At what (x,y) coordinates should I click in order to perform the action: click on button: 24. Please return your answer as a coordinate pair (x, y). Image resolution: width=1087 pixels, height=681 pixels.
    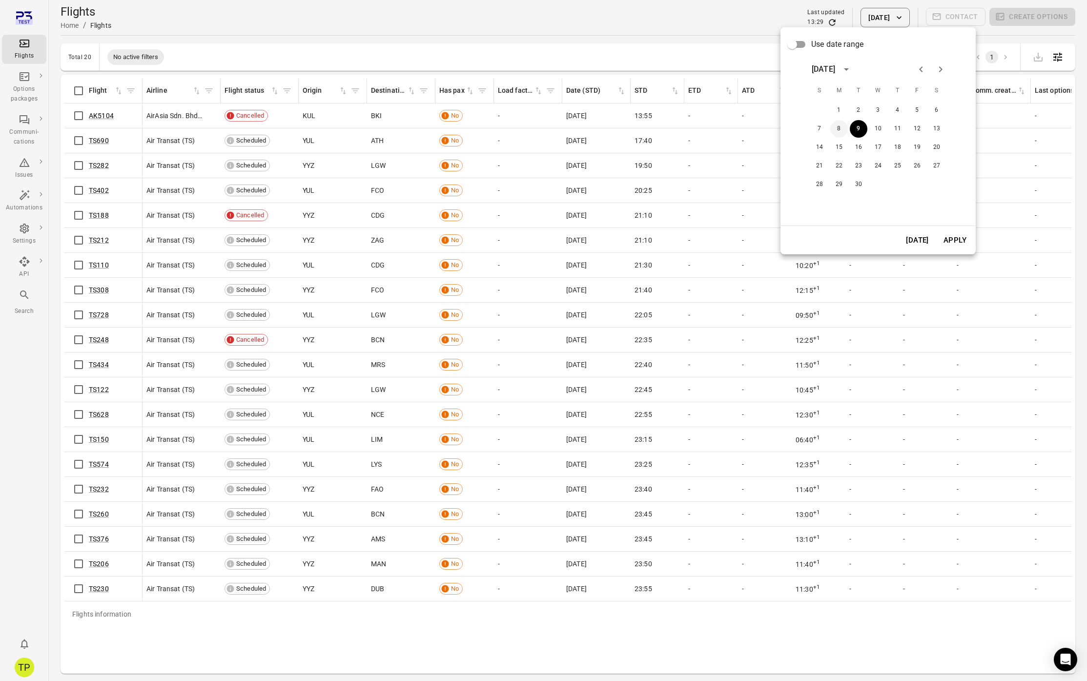
    Looking at the image, I should click on (878, 166).